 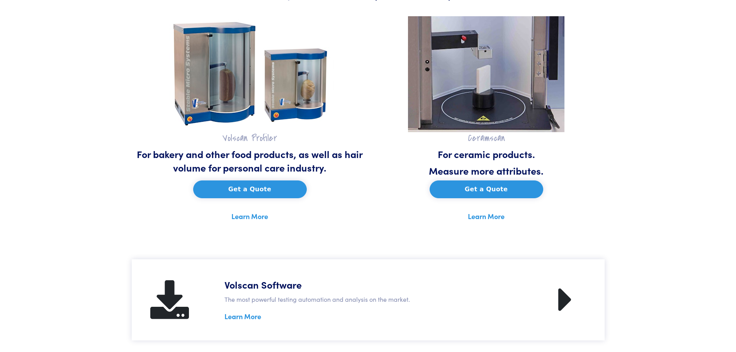 What do you see at coordinates (486, 170) in the screenshot?
I see `h5: Measure more attributes.` at bounding box center [486, 170].